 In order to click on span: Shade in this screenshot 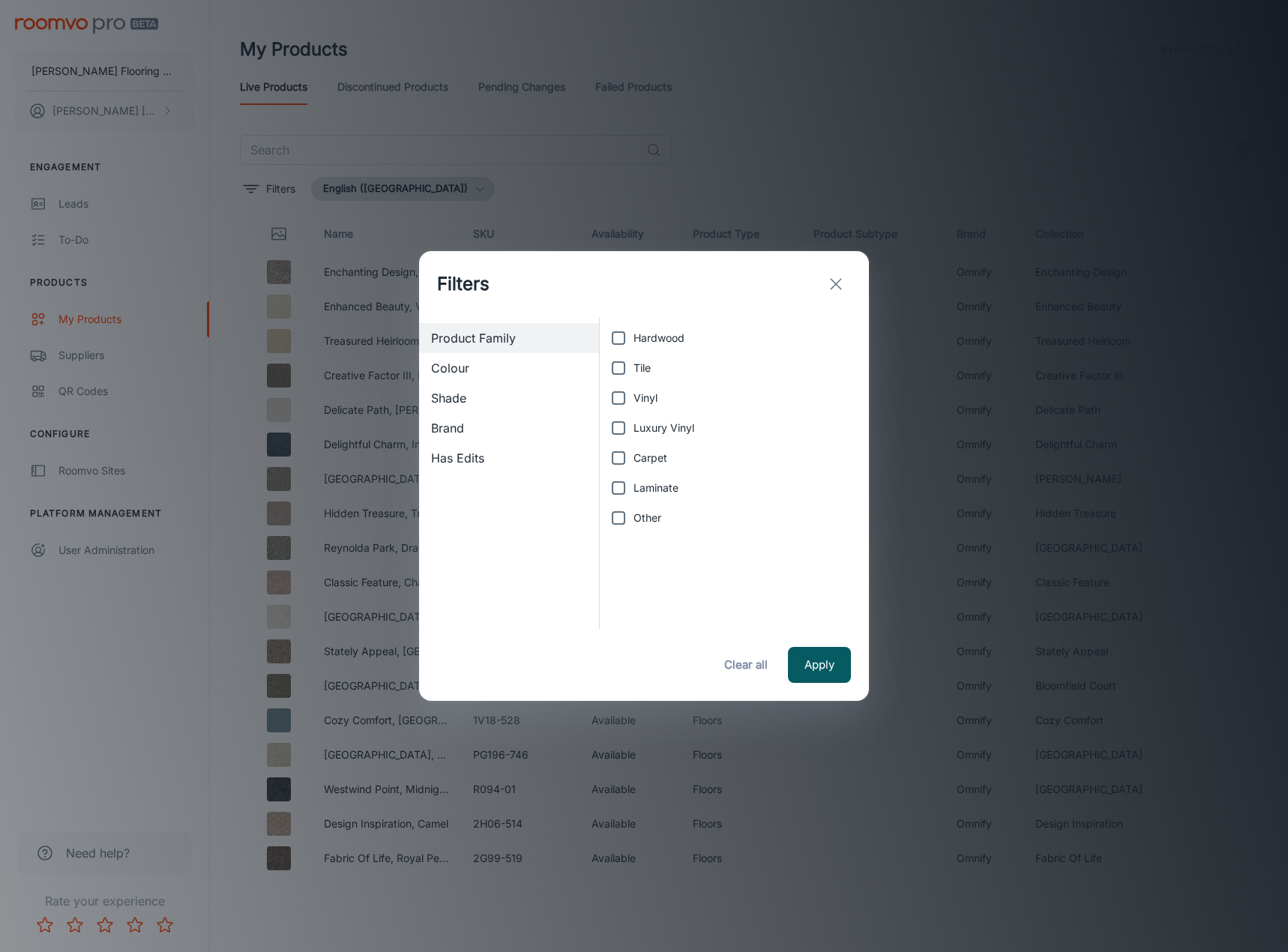, I will do `click(509, 398)`.